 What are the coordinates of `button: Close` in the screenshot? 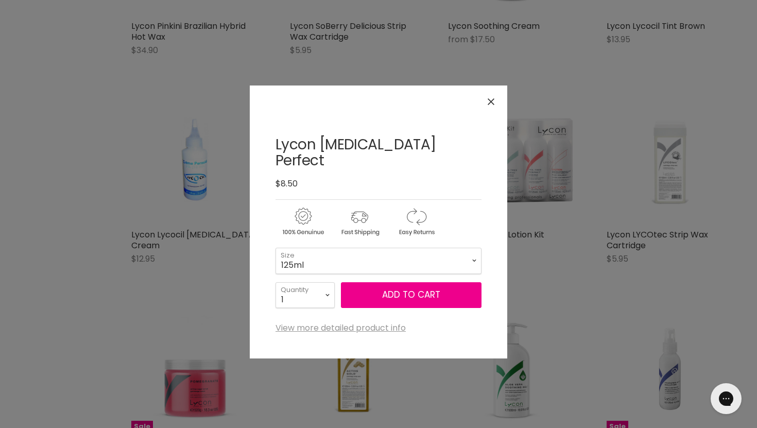 It's located at (491, 101).